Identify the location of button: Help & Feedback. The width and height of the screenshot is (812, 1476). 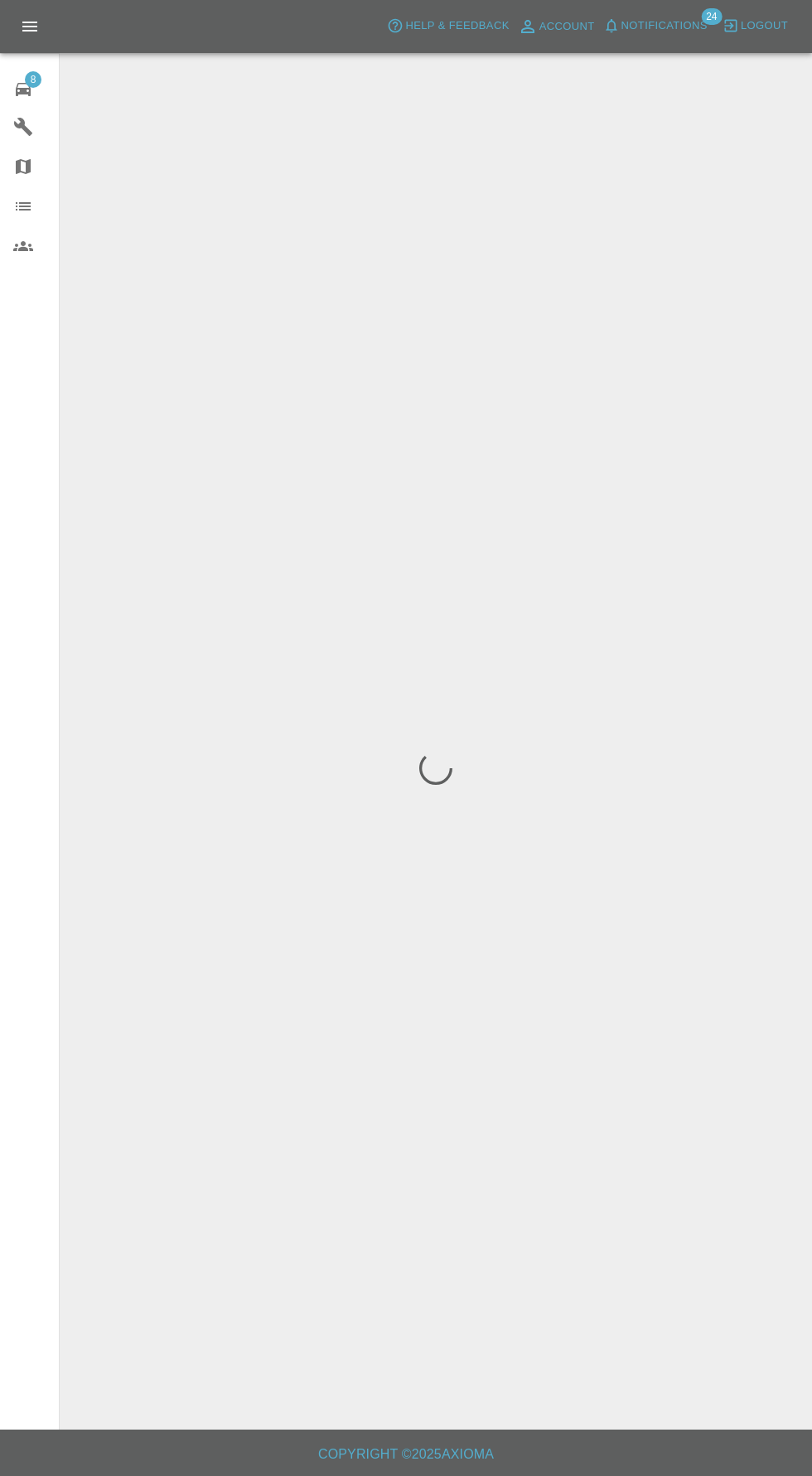
(448, 25).